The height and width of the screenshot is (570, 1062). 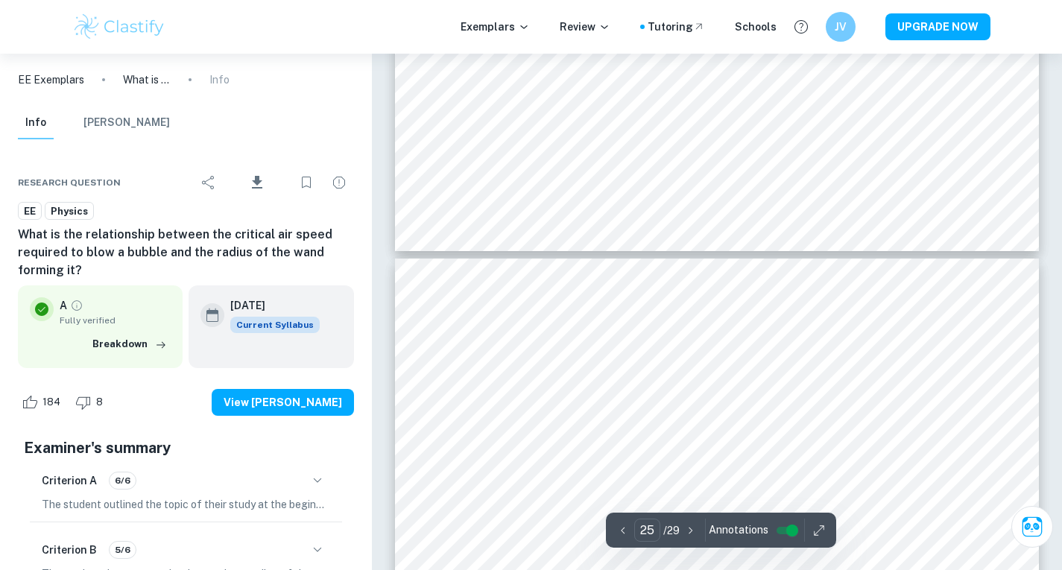 I want to click on div: Like, so click(x=43, y=403).